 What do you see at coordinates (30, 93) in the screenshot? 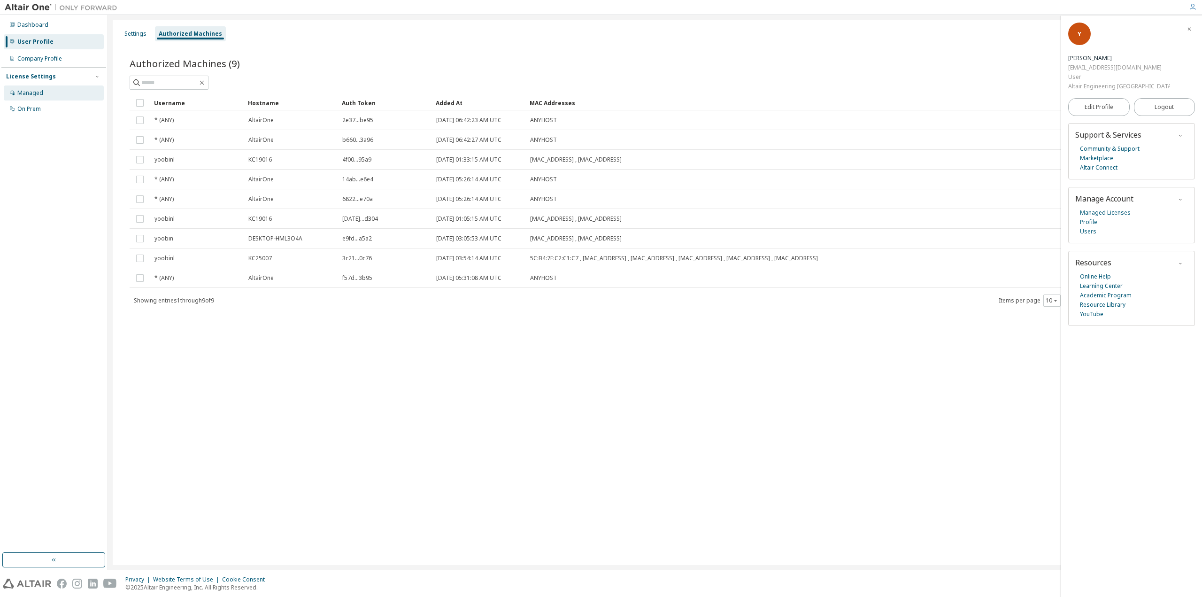
I see `div: Managed` at bounding box center [30, 93].